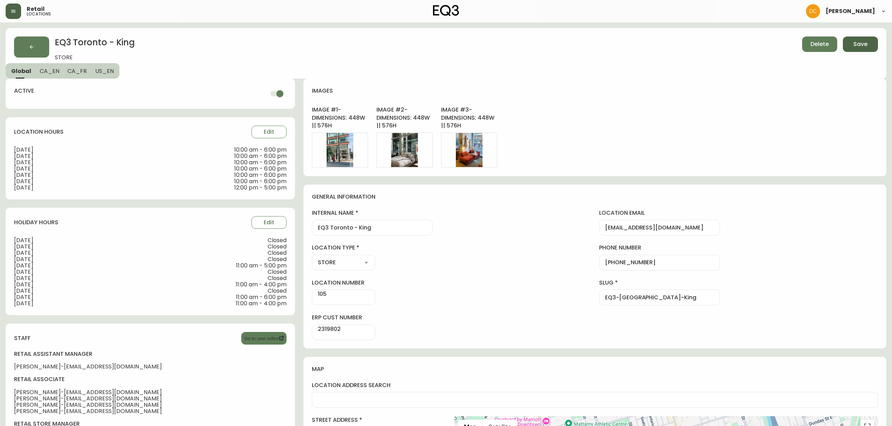 The width and height of the screenshot is (892, 426). I want to click on label: location number, so click(344, 283).